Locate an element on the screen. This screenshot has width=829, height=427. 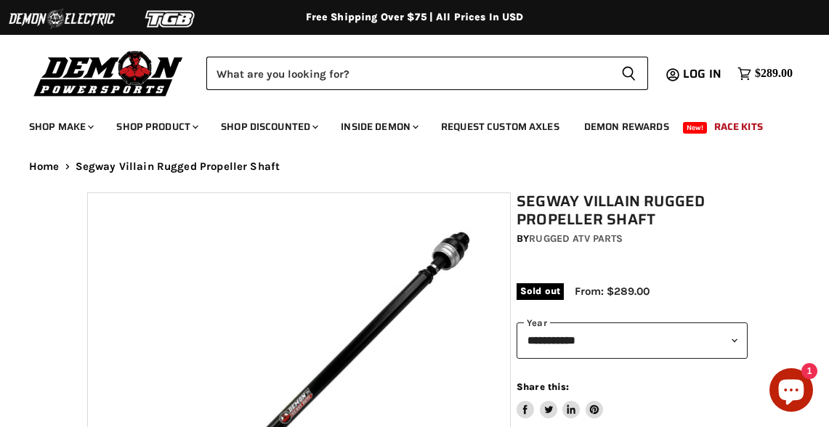
a: Demon Rewards is located at coordinates (626, 126).